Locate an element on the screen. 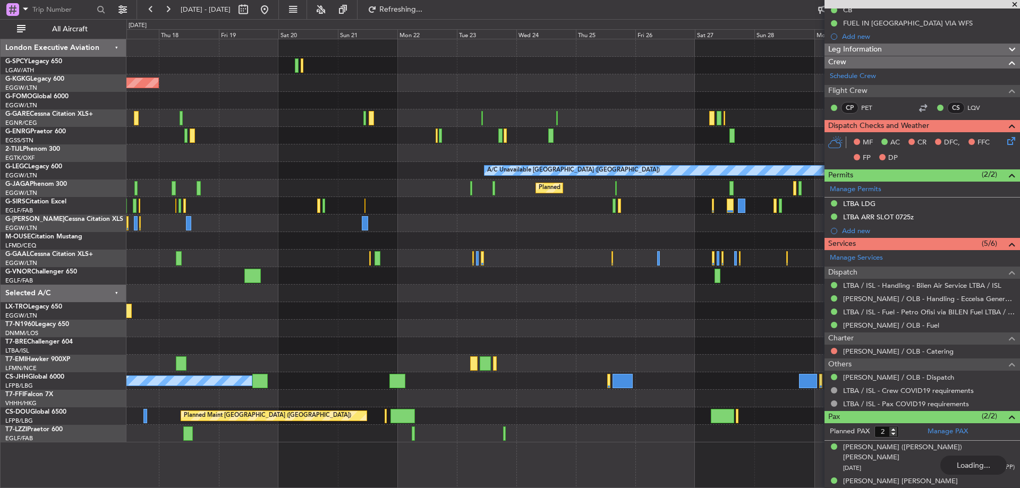 The width and height of the screenshot is (1020, 488). a: G-KGKGLegacy 600 is located at coordinates (35, 79).